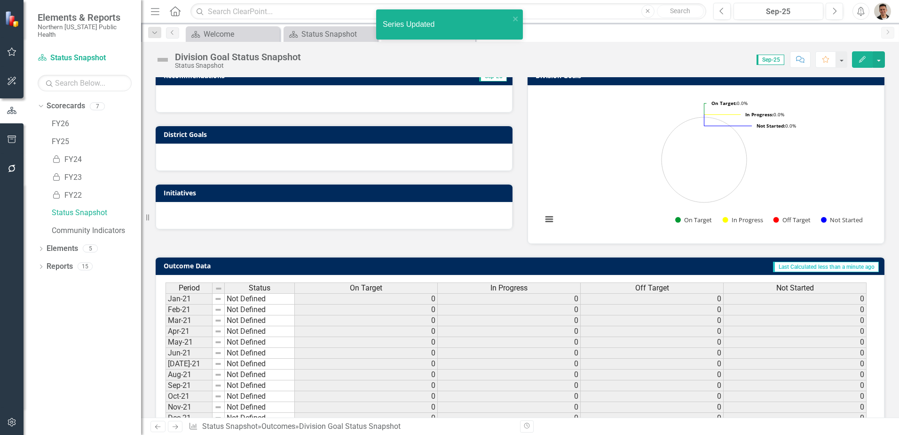  What do you see at coordinates (516, 18) in the screenshot?
I see `button: close` at bounding box center [516, 18].